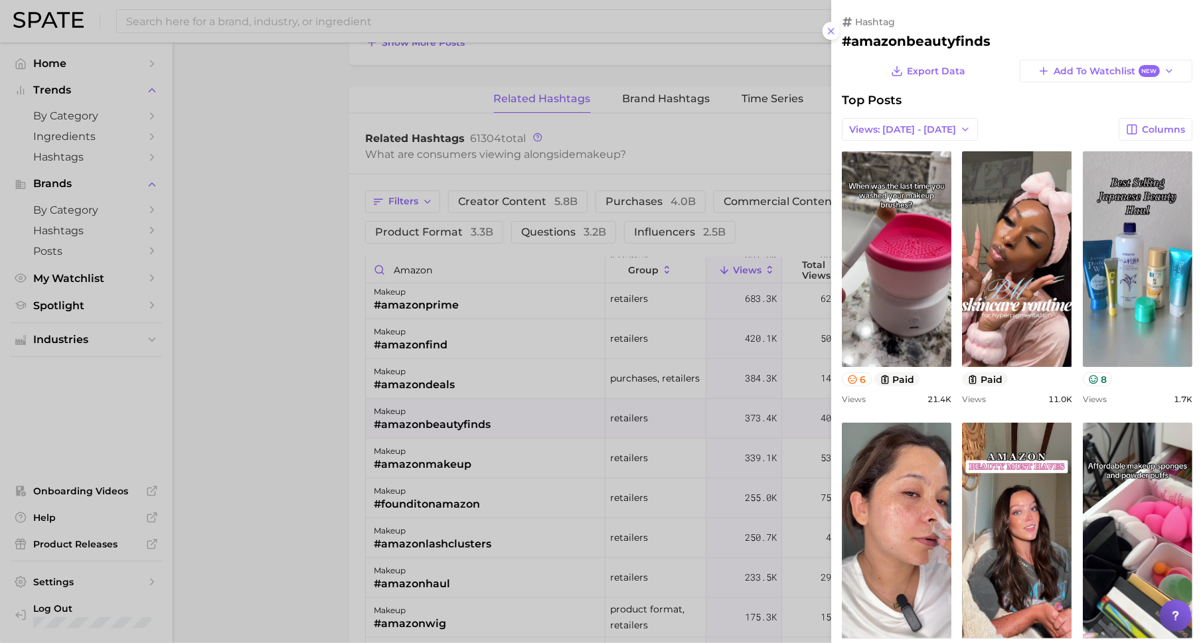 The height and width of the screenshot is (643, 1203). I want to click on button: 6, so click(856, 379).